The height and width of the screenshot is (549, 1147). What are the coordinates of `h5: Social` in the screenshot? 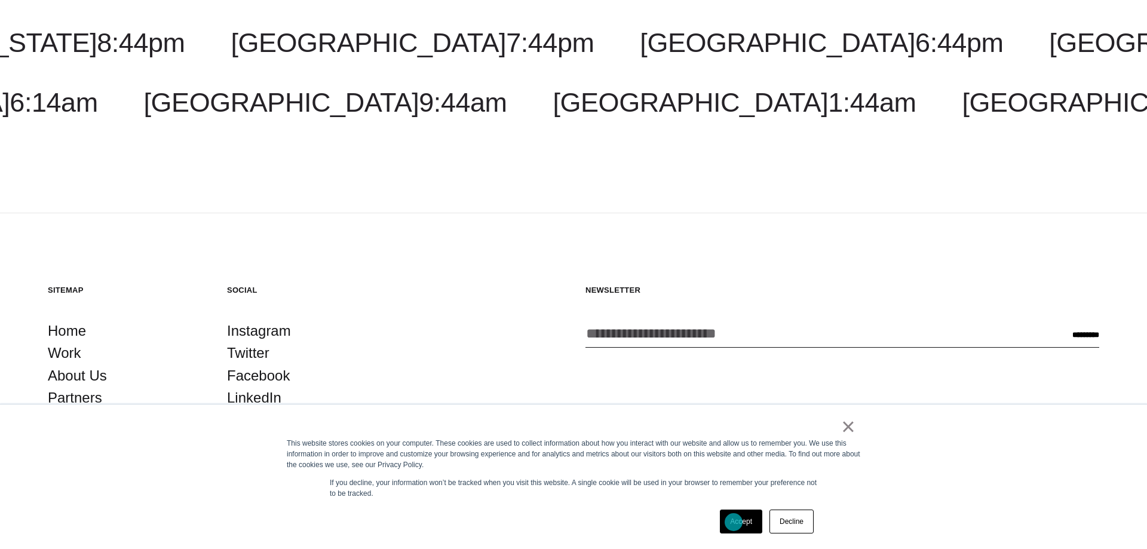 It's located at (305, 290).